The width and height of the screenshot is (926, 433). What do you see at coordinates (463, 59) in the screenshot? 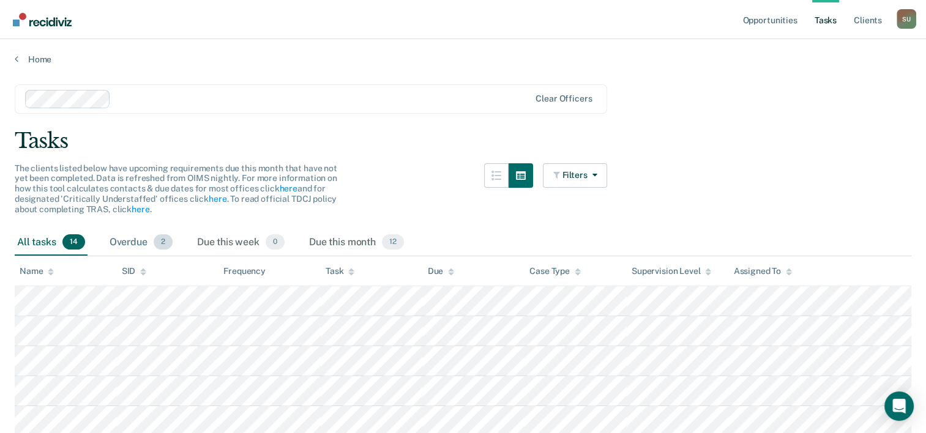
I see `a: Home` at bounding box center [463, 59].